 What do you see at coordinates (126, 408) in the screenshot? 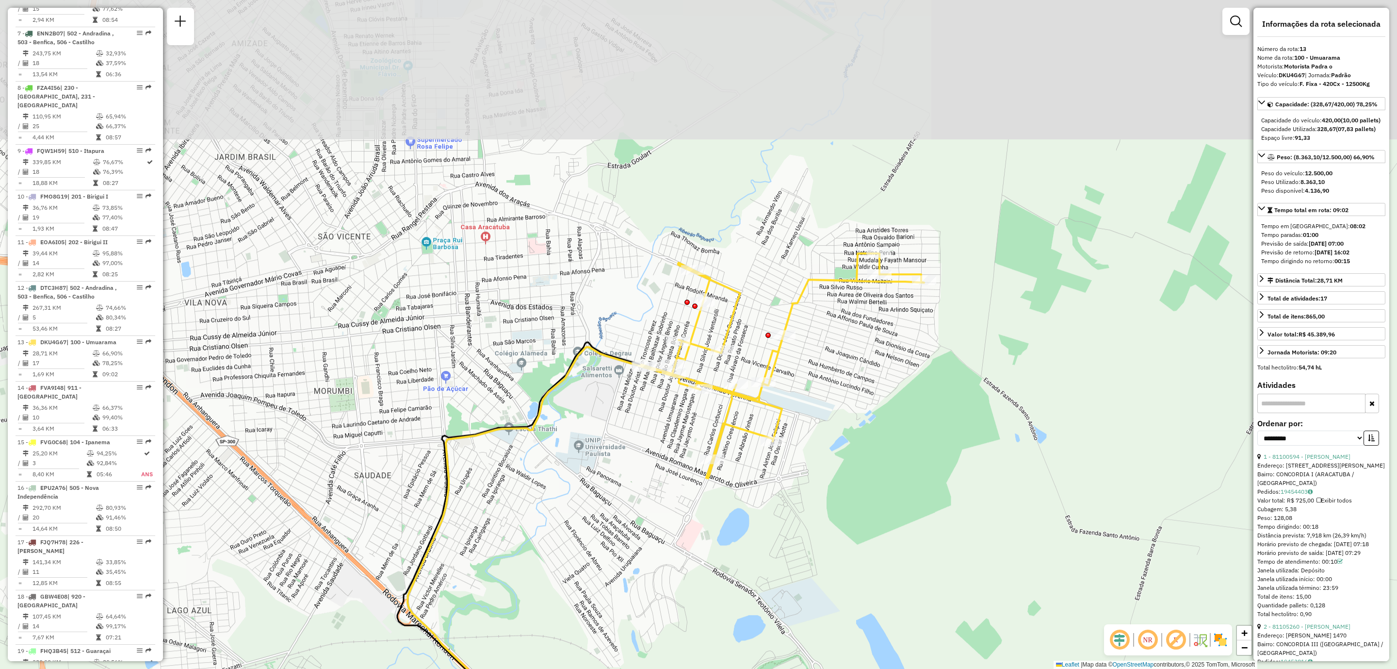
I see `td: 66,37%` at bounding box center [126, 408].